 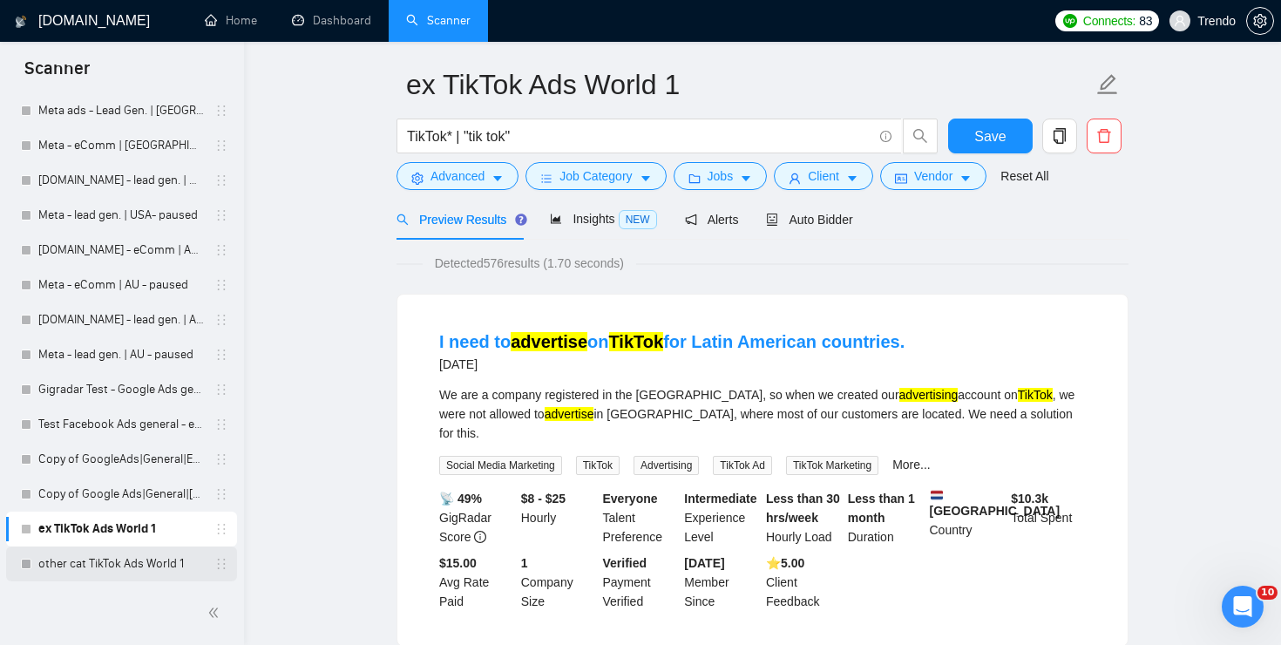 I want to click on b: Verified, so click(x=625, y=563).